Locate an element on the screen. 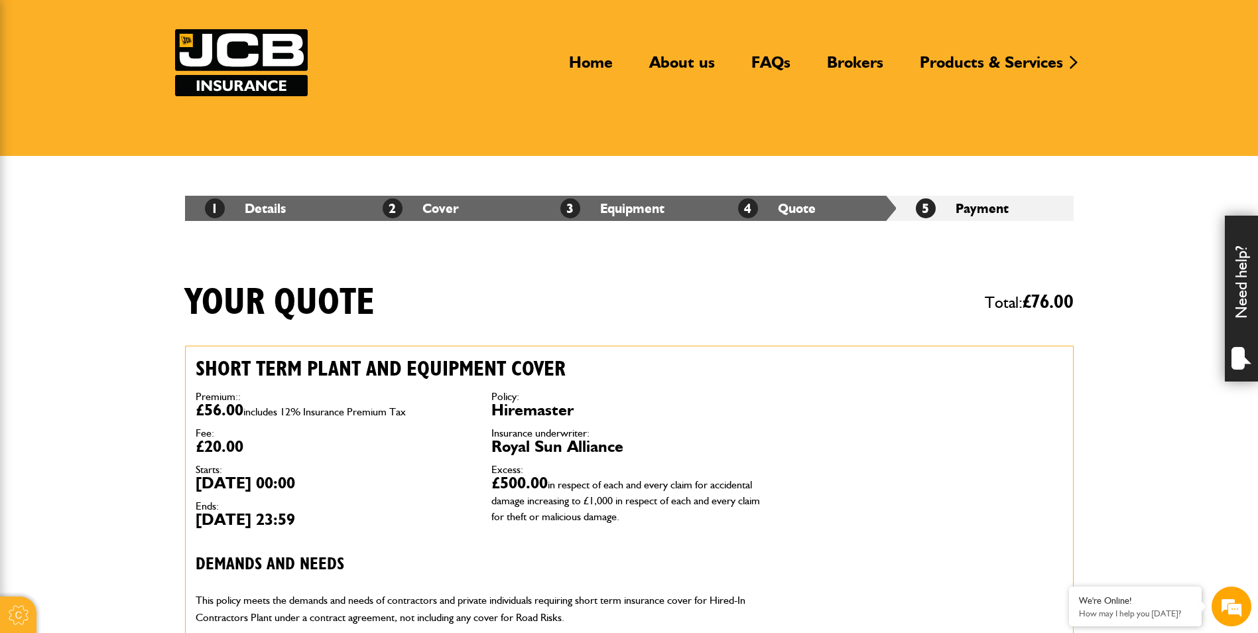  div: Minimize live chat window is located at coordinates (233, 23).